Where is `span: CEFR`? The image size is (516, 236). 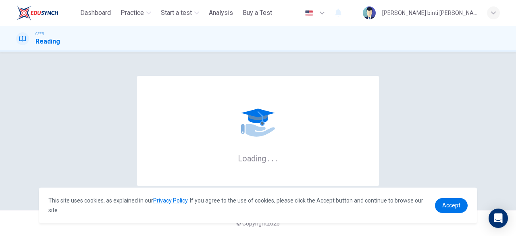
span: CEFR is located at coordinates (39, 34).